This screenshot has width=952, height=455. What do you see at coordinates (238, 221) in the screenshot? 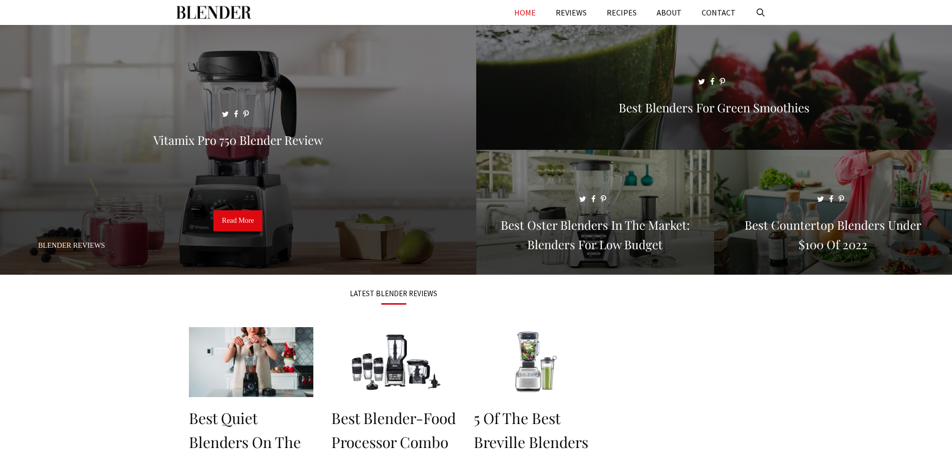
I see `a: Read More` at bounding box center [238, 221].